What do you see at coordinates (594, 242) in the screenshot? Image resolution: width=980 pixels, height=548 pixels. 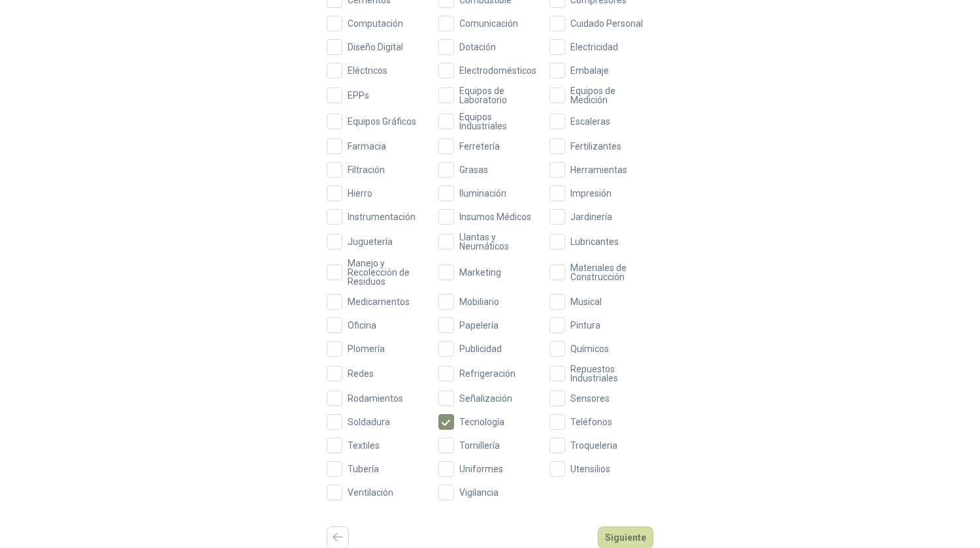 I see `span: Lubricantes` at bounding box center [594, 242].